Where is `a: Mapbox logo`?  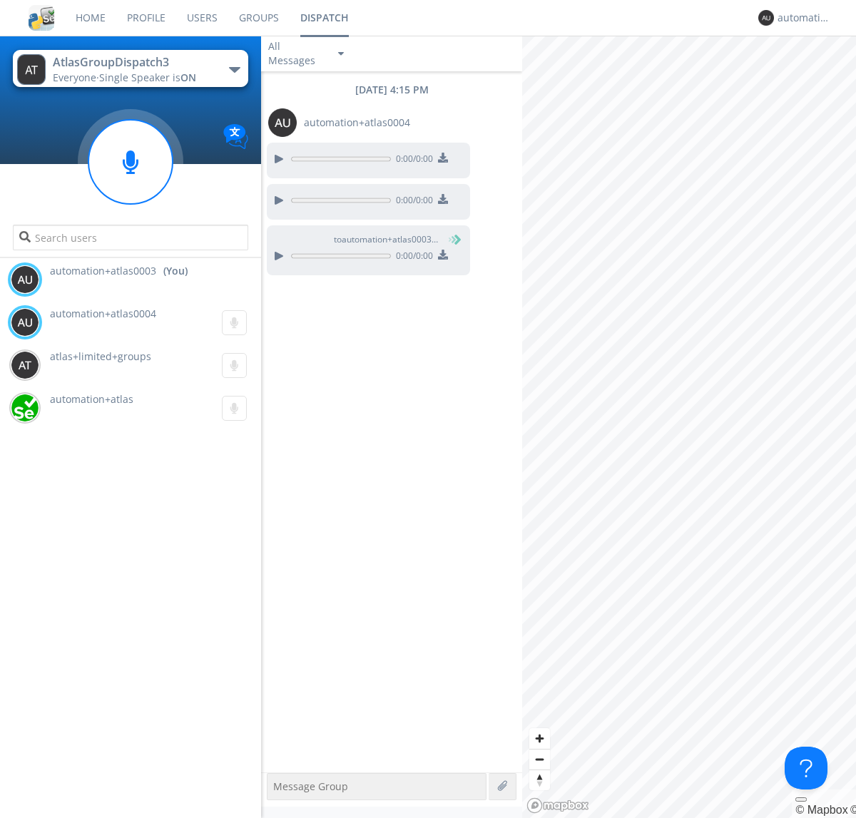 a: Mapbox logo is located at coordinates (558, 805).